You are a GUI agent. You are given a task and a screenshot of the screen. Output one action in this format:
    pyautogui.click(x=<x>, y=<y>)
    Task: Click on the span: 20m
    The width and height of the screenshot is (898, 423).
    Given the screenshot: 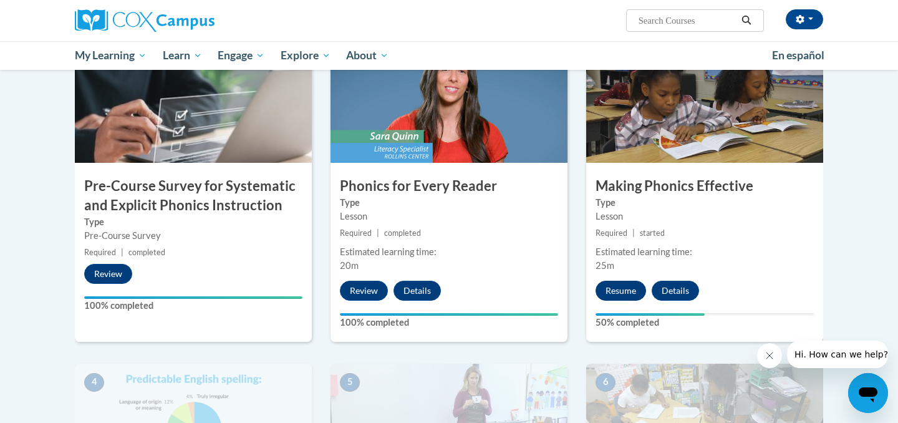 What is the action you would take?
    pyautogui.click(x=349, y=265)
    